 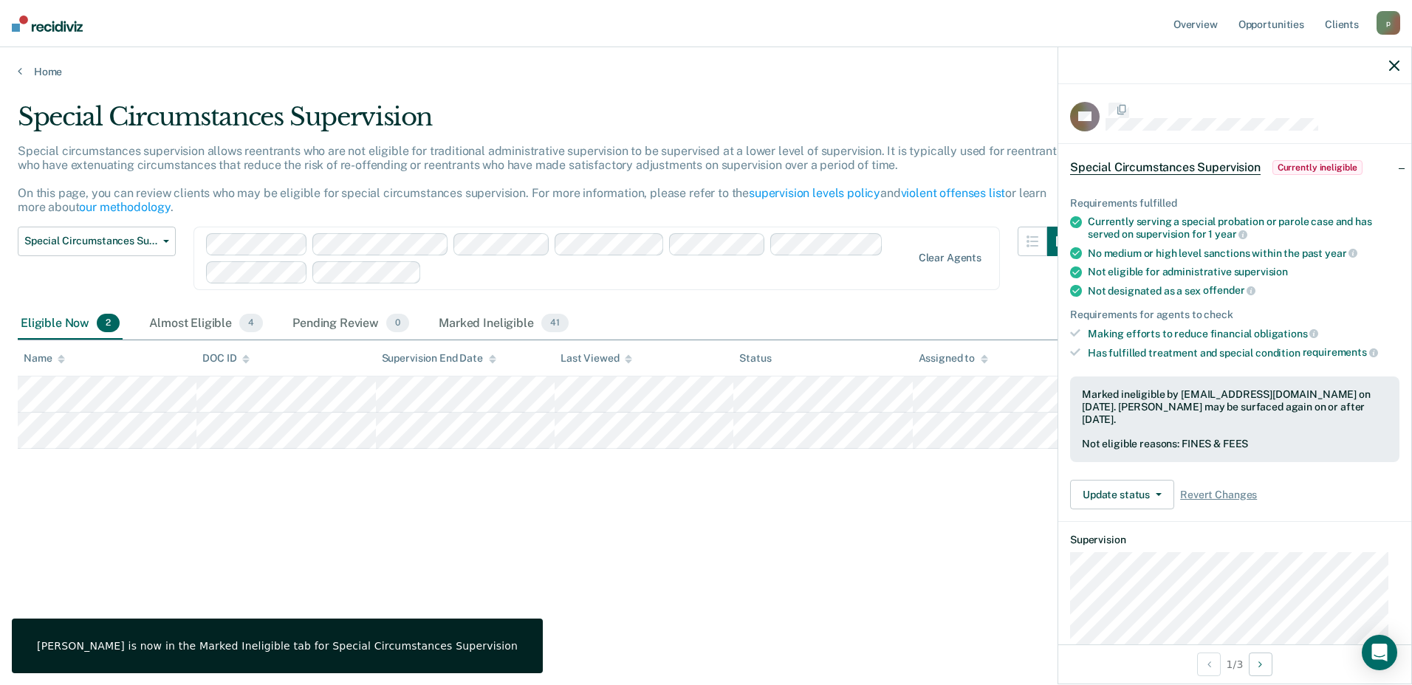 What do you see at coordinates (1235, 444) in the screenshot?
I see `div: Not eligible reasons: FINES & FEES` at bounding box center [1235, 444].